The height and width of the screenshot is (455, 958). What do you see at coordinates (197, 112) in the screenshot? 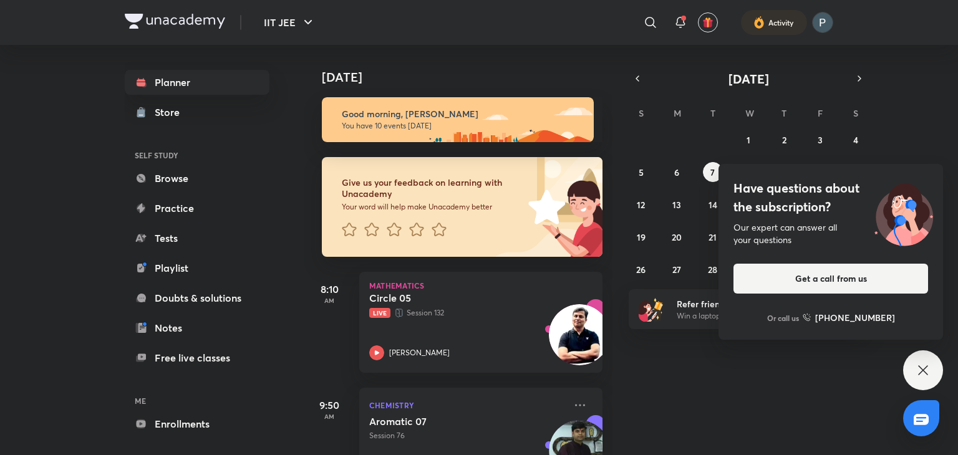
I see `a: Store` at bounding box center [197, 112].